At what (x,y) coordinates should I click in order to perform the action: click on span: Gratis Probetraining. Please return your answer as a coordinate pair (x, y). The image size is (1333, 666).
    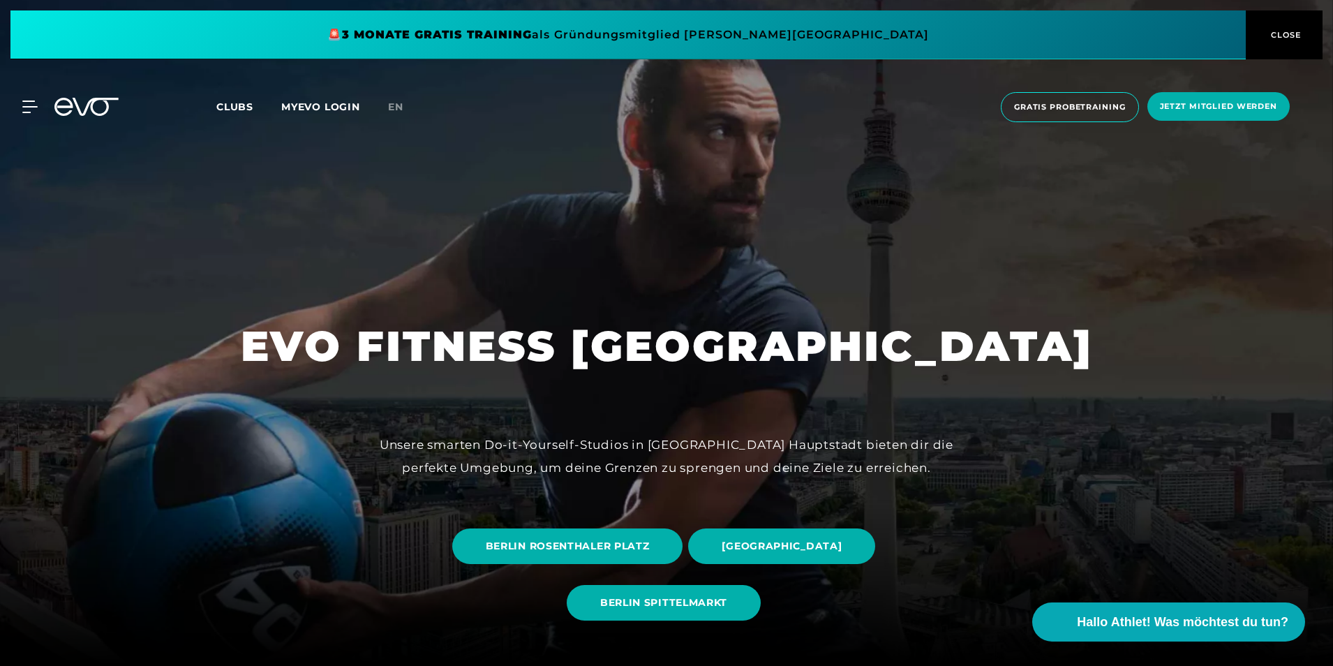
    Looking at the image, I should click on (1070, 107).